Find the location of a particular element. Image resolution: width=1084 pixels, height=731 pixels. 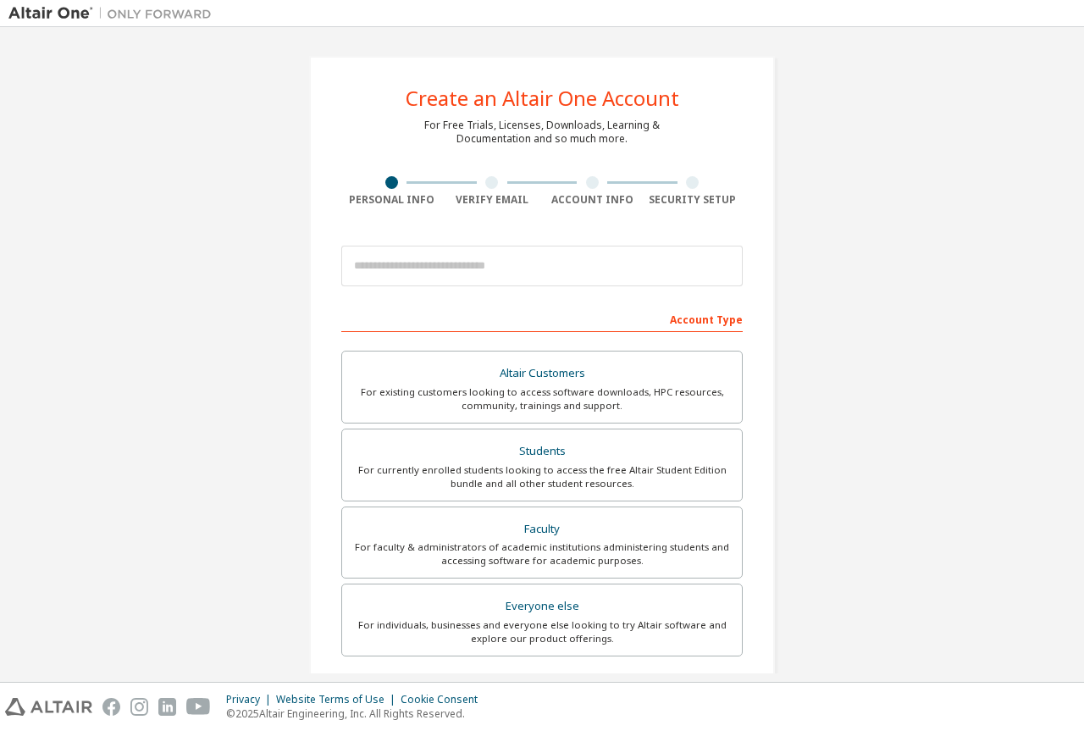

div: Students is located at coordinates (542, 451).